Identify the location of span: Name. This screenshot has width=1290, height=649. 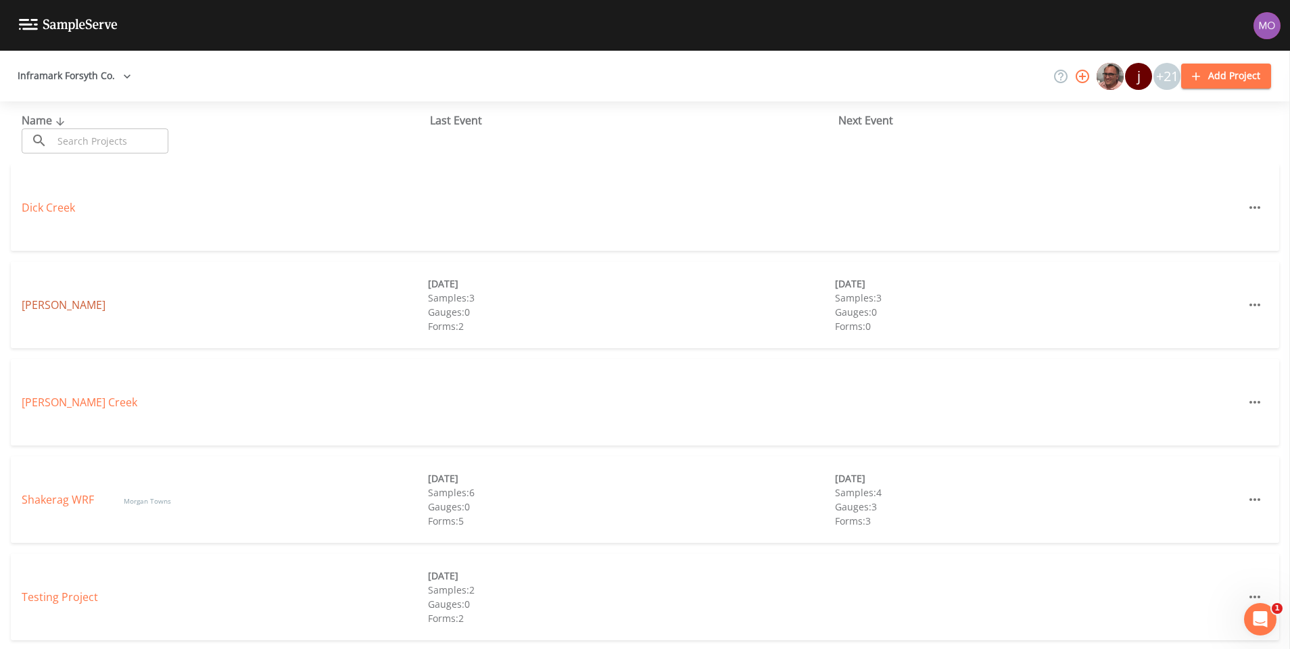
(45, 120).